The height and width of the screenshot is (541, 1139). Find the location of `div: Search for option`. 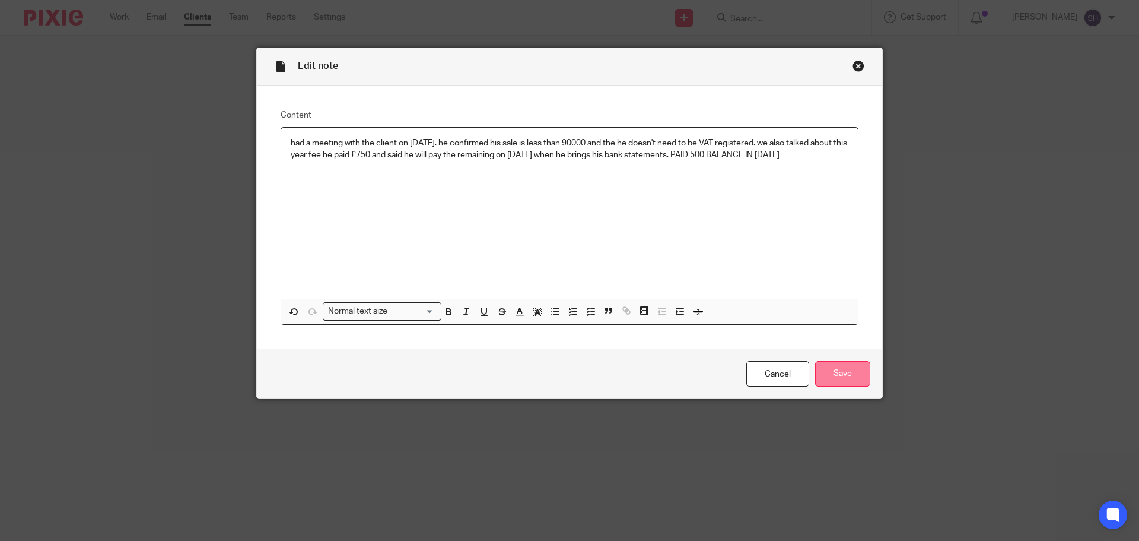

div: Search for option is located at coordinates (382, 311).